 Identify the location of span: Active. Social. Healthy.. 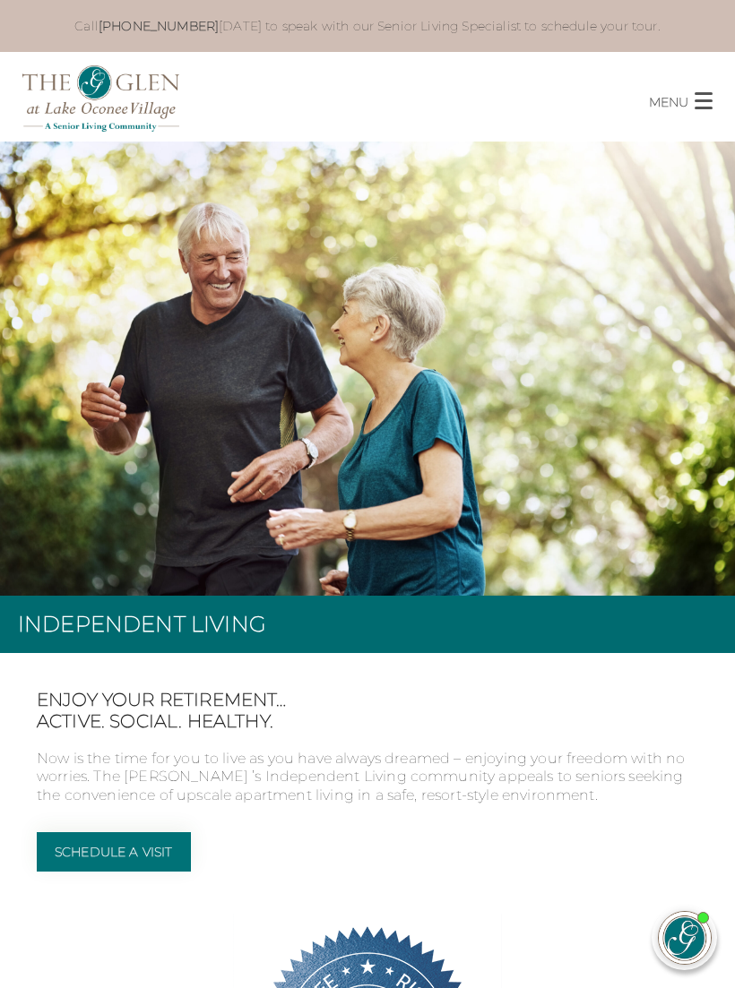
(367, 721).